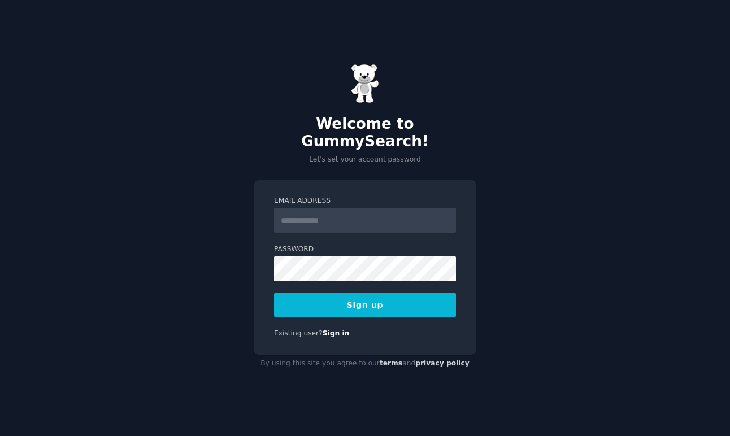  Describe the element at coordinates (365, 133) in the screenshot. I see `h2: Welcome to GummySearch!` at that location.